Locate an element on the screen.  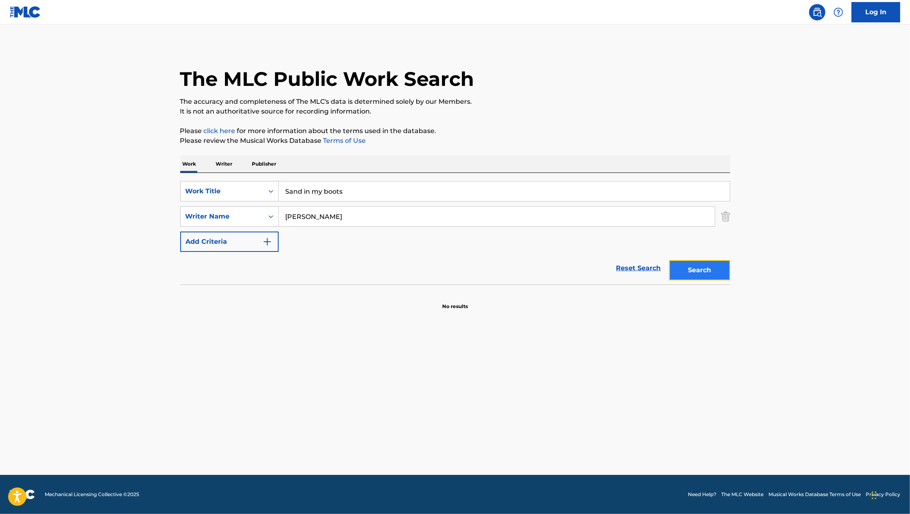
img: search is located at coordinates (817, 12).